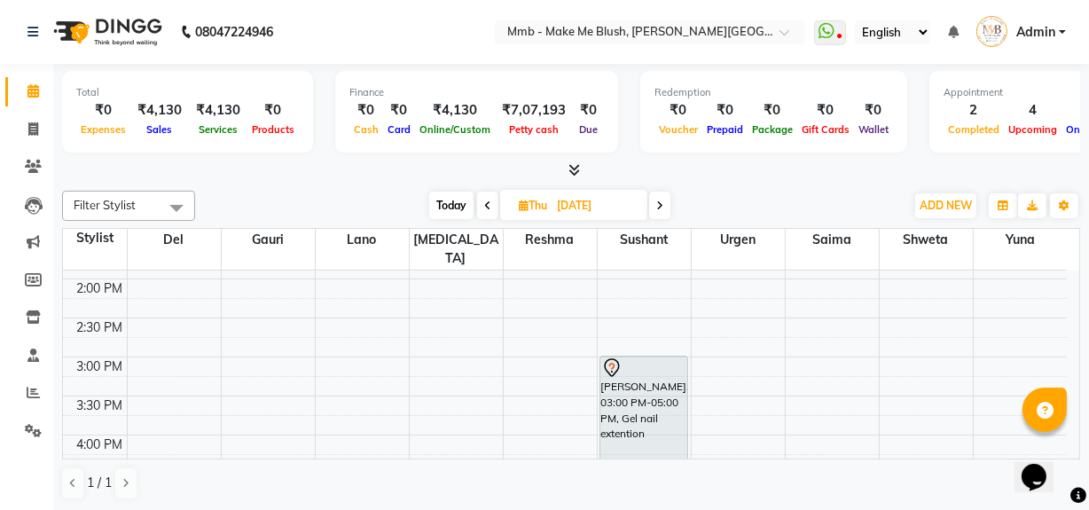 This screenshot has width=1089, height=510. What do you see at coordinates (926, 239) in the screenshot?
I see `span: Shweta` at bounding box center [926, 239].